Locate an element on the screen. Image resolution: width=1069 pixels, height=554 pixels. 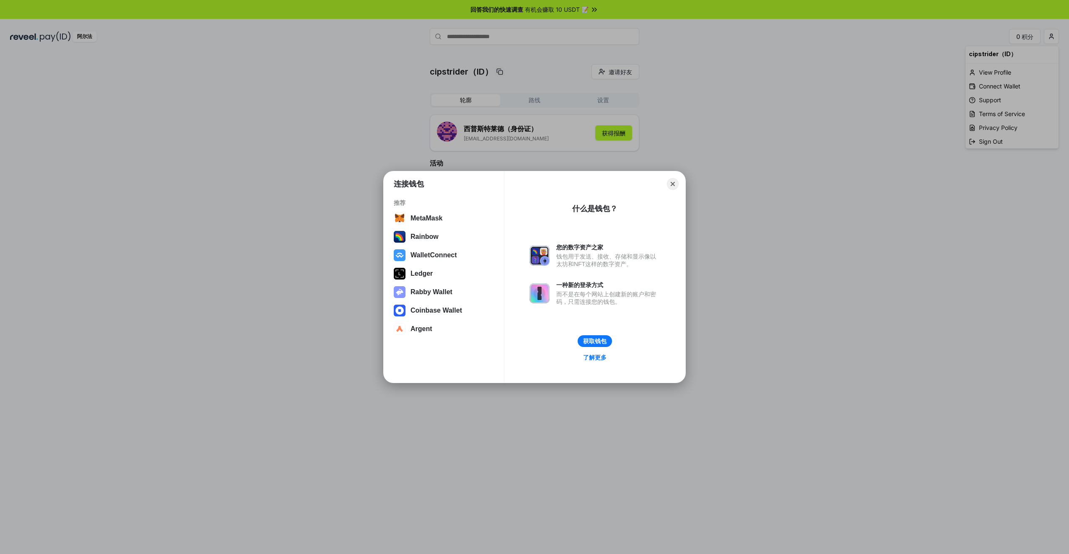
button: Rabby Wallet is located at coordinates (444, 292).